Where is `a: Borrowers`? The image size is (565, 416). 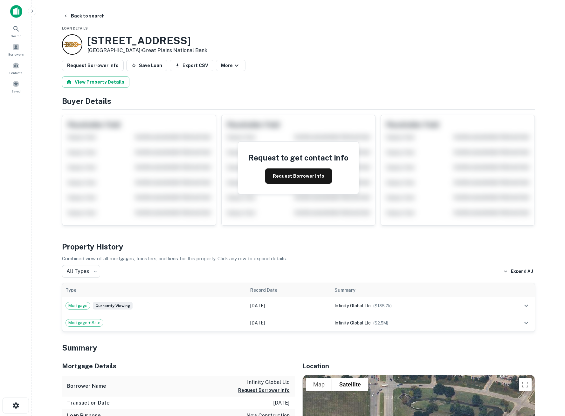 a: Borrowers is located at coordinates (16, 50).